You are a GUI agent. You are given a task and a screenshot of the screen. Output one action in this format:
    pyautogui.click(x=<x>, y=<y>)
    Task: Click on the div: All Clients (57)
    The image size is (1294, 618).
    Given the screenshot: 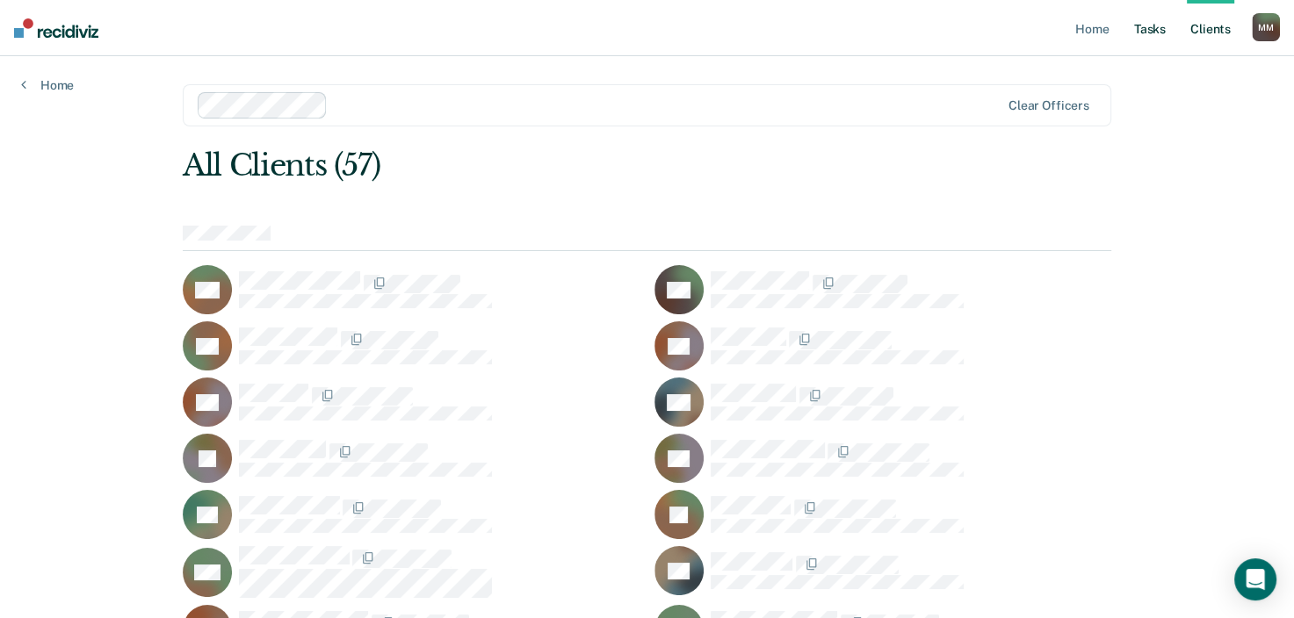 What is the action you would take?
    pyautogui.click(x=553, y=165)
    